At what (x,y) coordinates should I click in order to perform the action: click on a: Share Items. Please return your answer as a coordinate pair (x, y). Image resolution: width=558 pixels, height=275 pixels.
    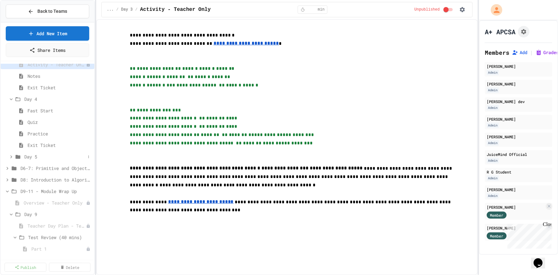
    Looking at the image, I should click on (47, 50).